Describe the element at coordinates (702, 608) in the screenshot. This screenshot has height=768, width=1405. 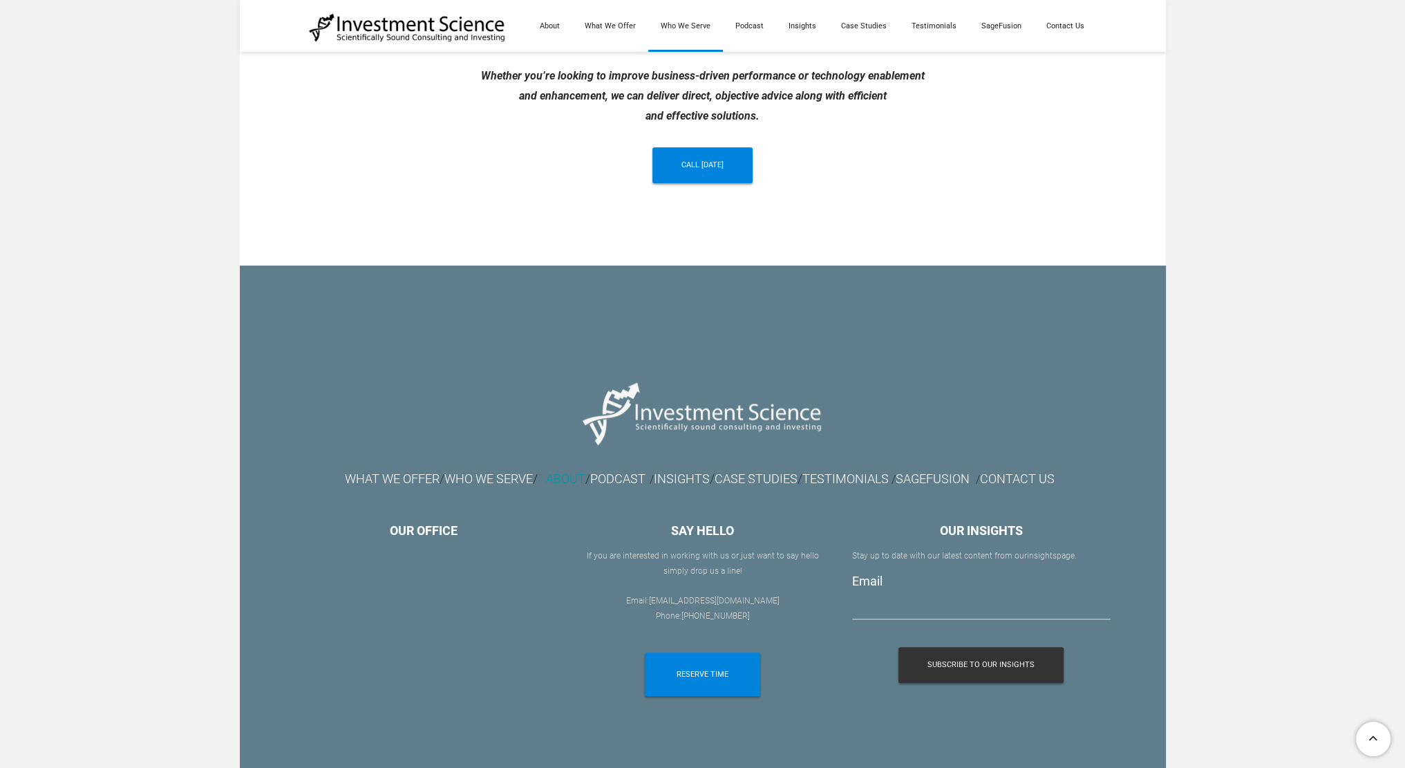
I see `font: Email: Phone:` at that location.